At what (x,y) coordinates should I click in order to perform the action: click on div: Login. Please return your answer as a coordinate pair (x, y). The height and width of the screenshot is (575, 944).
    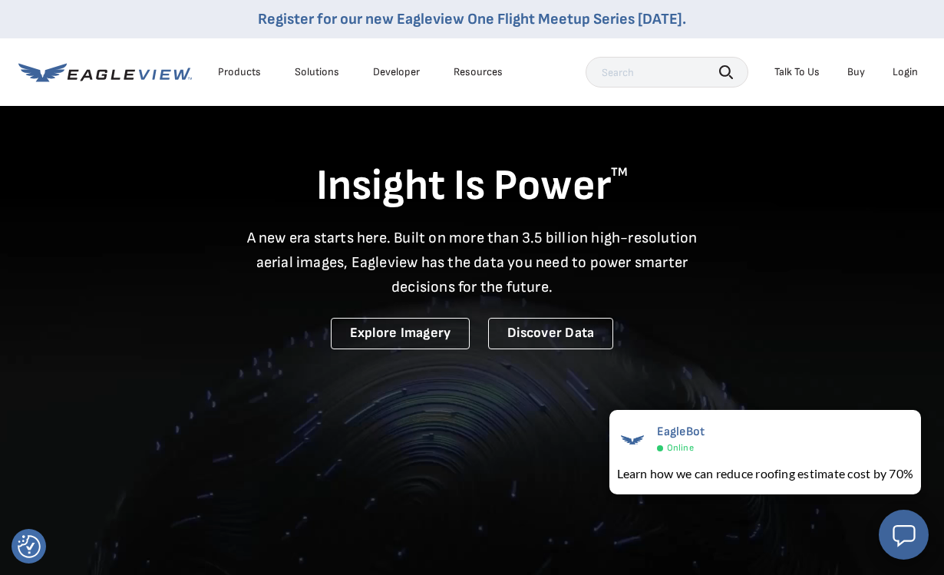
    Looking at the image, I should click on (904, 72).